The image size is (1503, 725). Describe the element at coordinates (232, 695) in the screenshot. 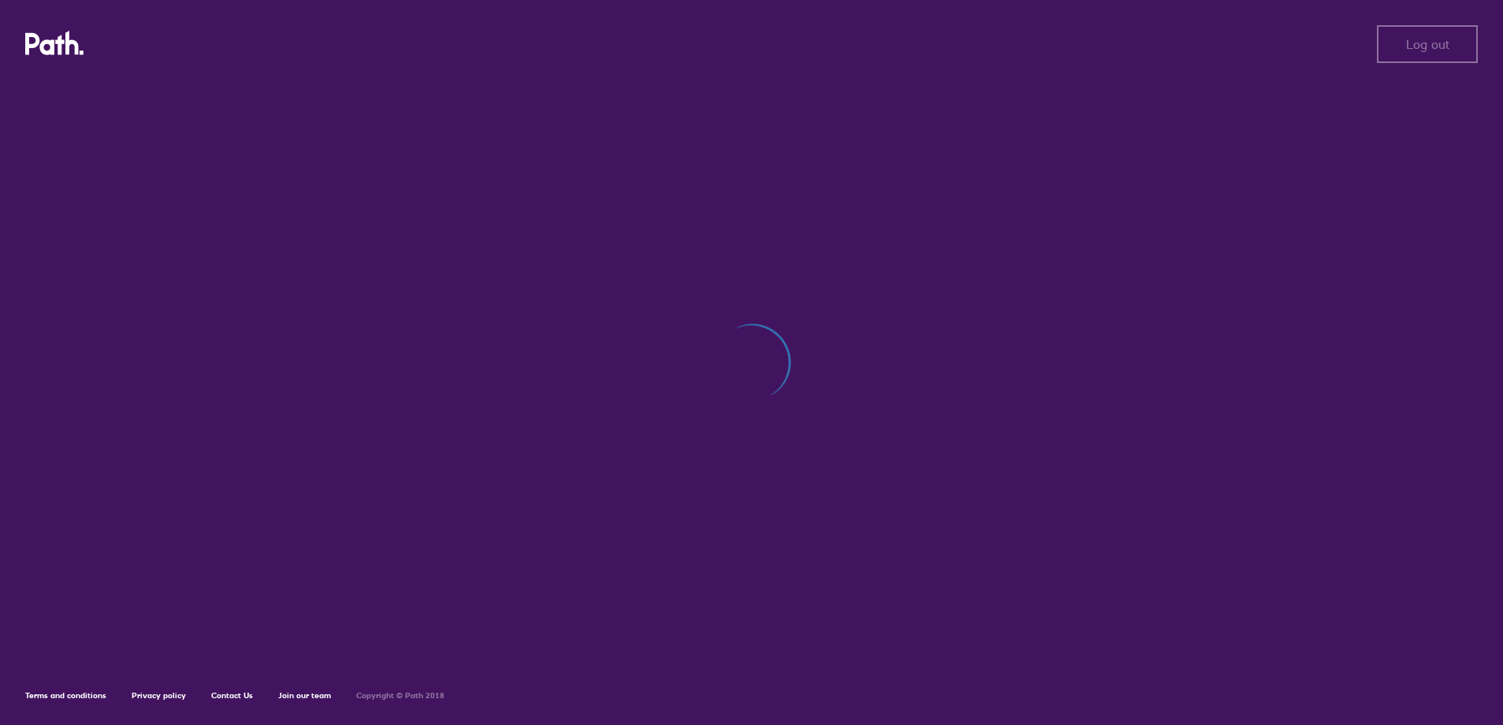

I see `a: Contact Us` at that location.